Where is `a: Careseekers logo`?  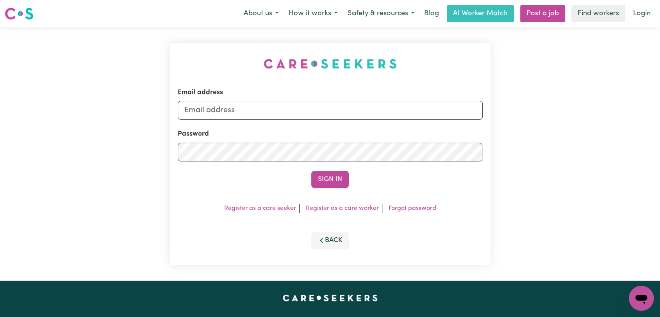
a: Careseekers logo is located at coordinates (19, 14).